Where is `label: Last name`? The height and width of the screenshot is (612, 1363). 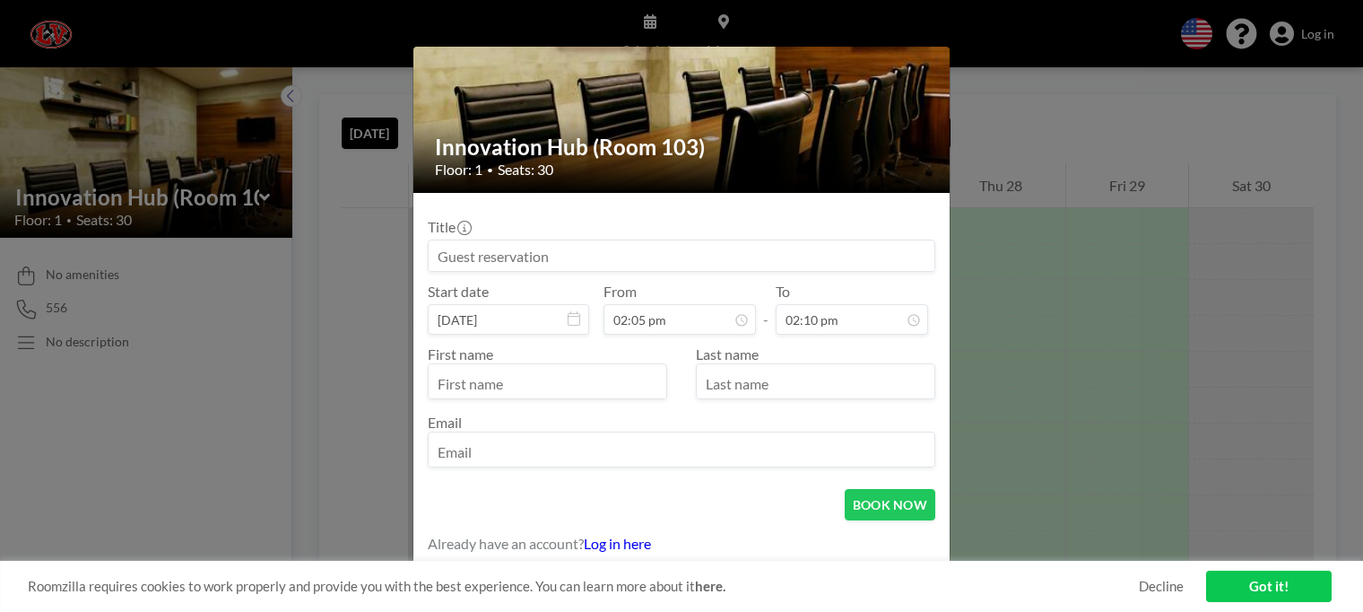 label: Last name is located at coordinates (727, 353).